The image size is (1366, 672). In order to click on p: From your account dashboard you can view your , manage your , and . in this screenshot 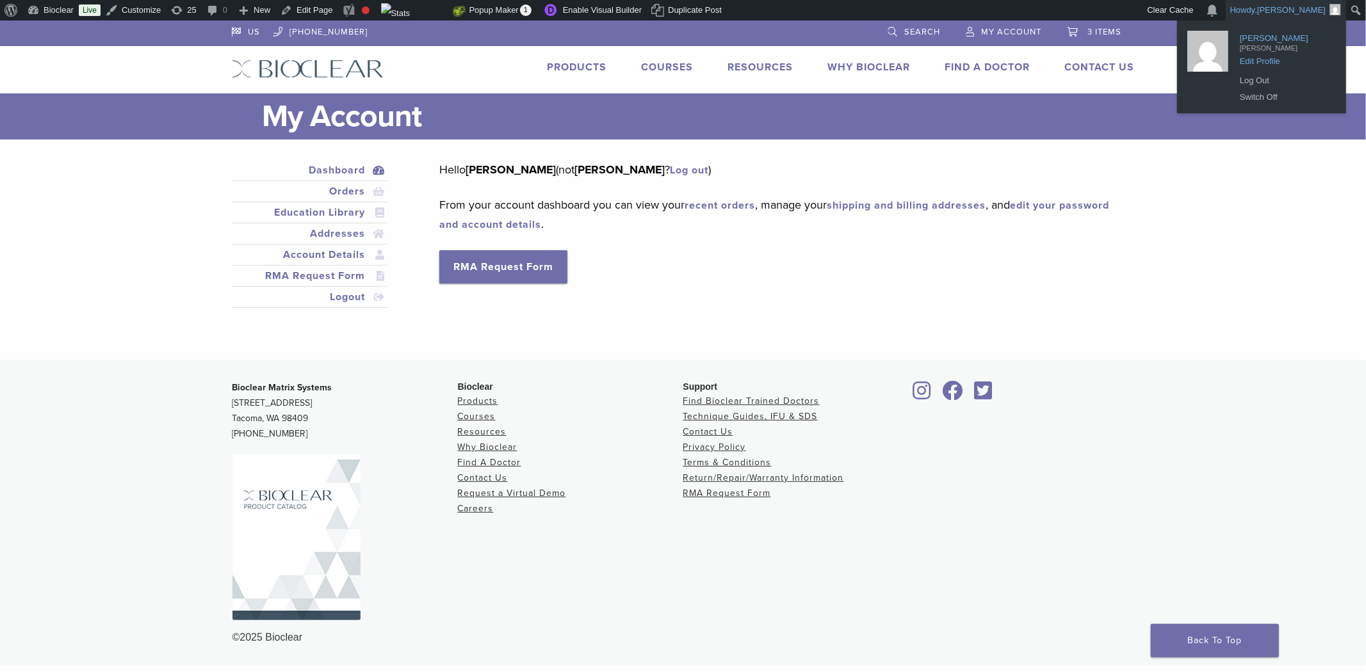, I will do `click(777, 214)`.